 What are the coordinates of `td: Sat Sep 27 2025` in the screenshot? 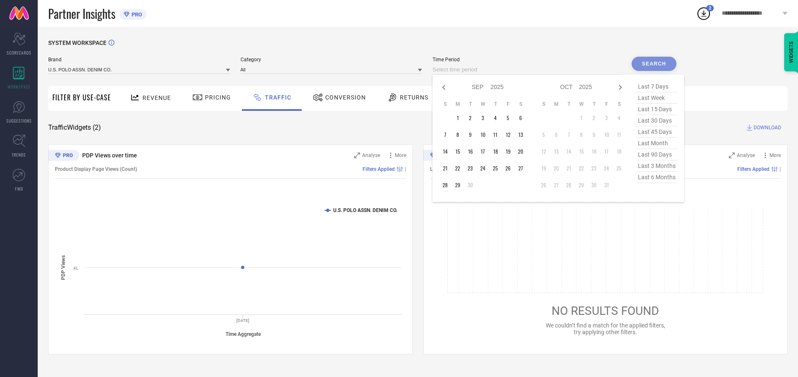 It's located at (521, 168).